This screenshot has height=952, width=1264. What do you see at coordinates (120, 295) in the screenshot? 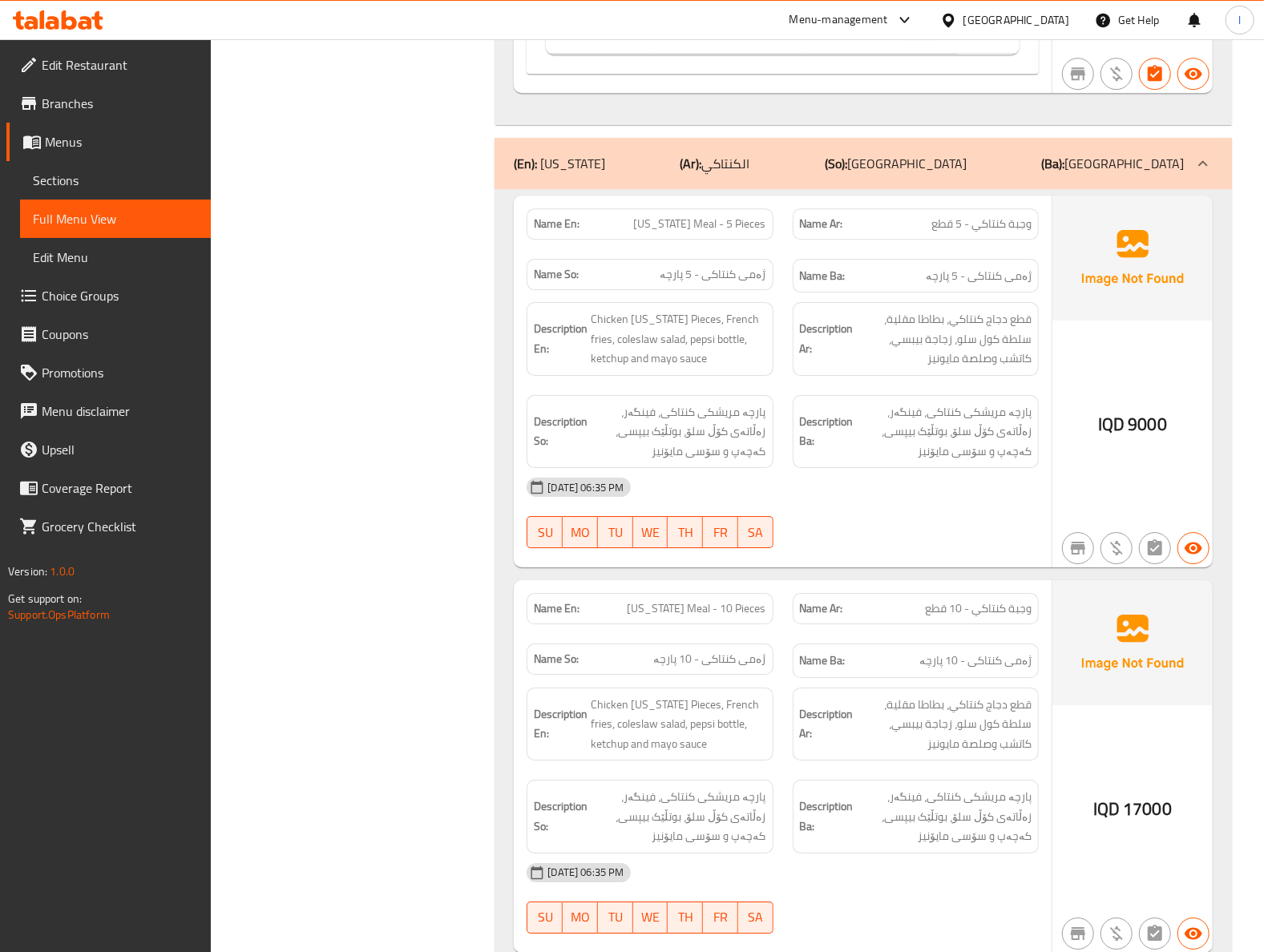
I see `span: Choice Groups` at bounding box center [120, 295].